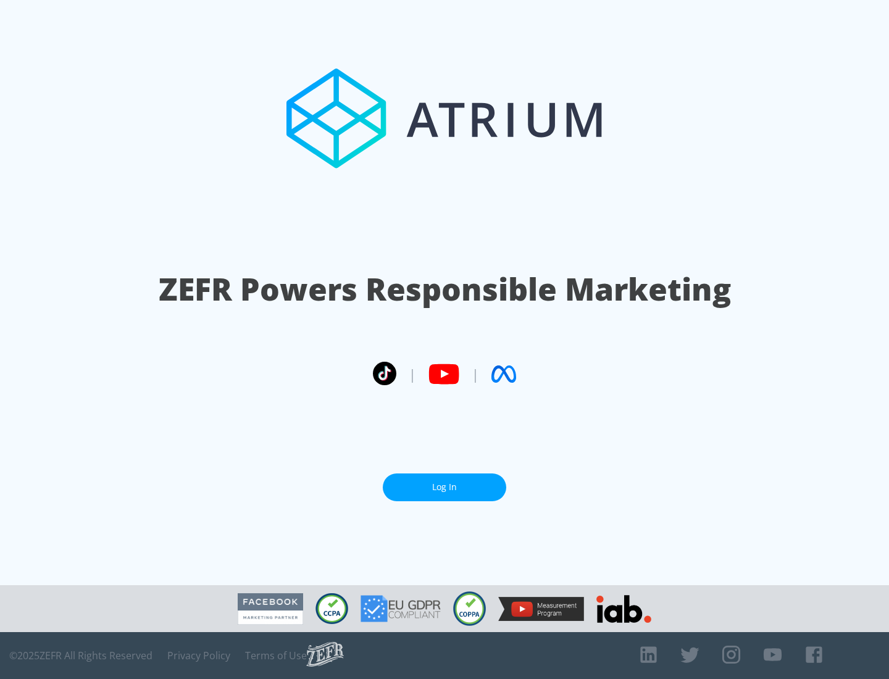 Image resolution: width=889 pixels, height=679 pixels. Describe the element at coordinates (445, 487) in the screenshot. I see `a: Log In` at that location.